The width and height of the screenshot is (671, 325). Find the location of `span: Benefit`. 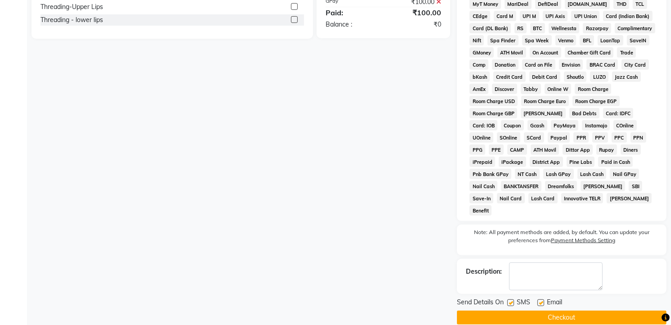

span: Benefit is located at coordinates (481, 210).